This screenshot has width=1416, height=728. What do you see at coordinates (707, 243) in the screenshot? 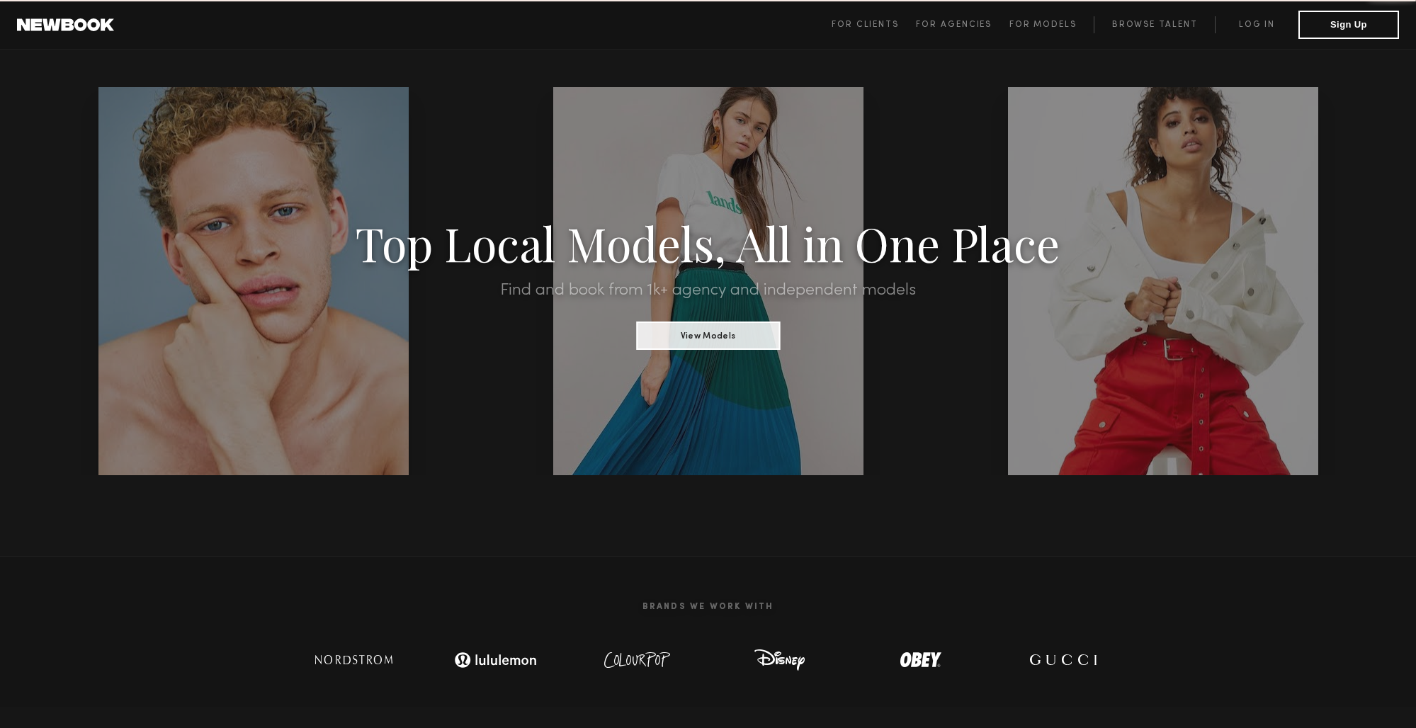
I see `h1: Top Local Models, All in One Place` at bounding box center [707, 243].